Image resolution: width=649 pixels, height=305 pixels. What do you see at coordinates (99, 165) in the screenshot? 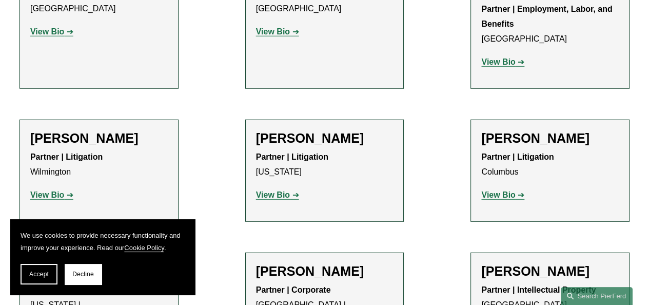
I see `p: Wilmington` at bounding box center [99, 165].